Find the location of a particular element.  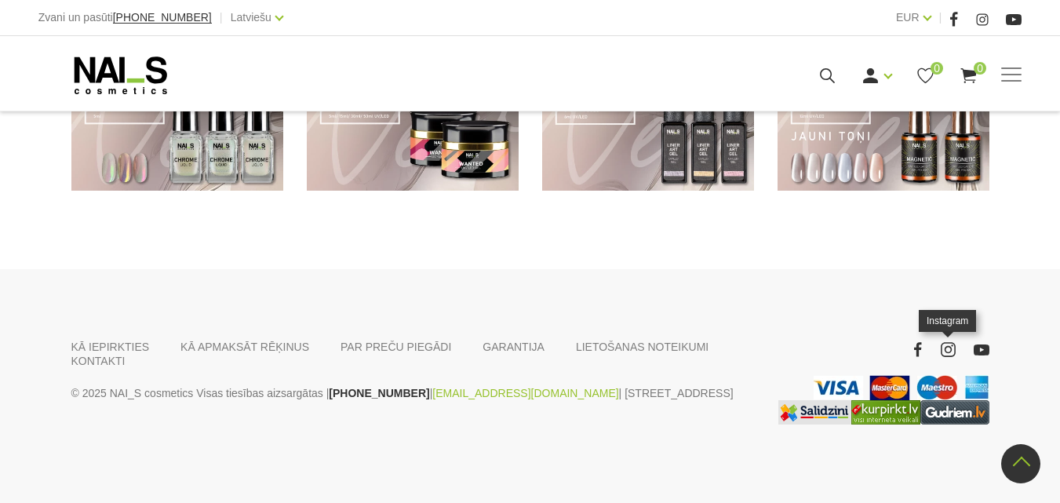

img: Lielākais Latvijas interneta veikalu preču meklētājs is located at coordinates (886, 412).